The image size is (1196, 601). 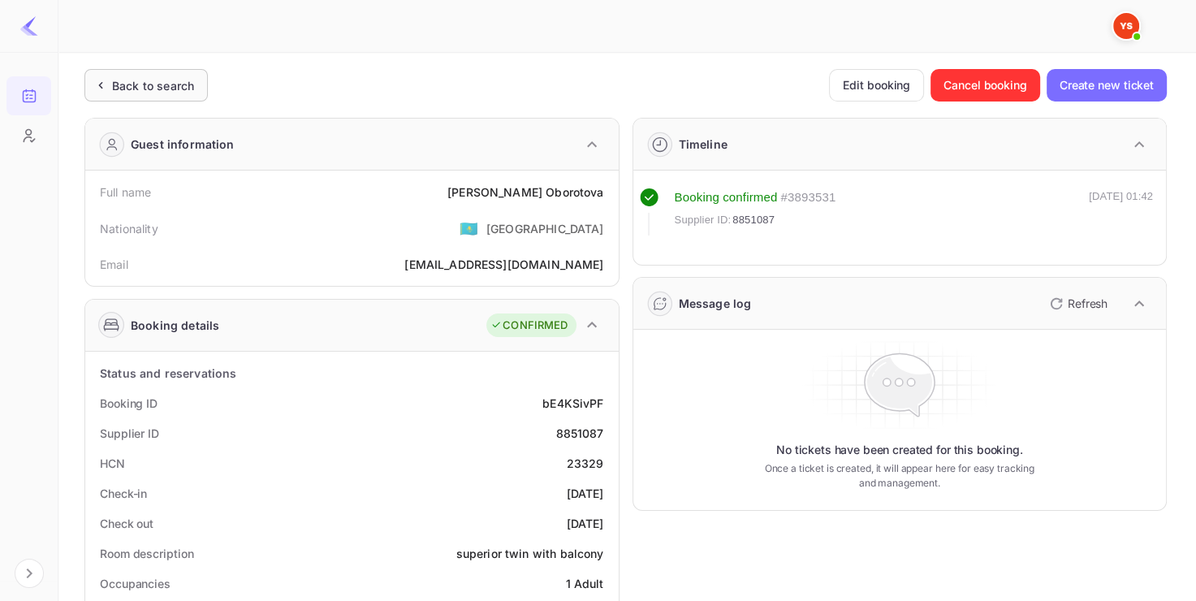 I want to click on div: Booking details, so click(x=175, y=325).